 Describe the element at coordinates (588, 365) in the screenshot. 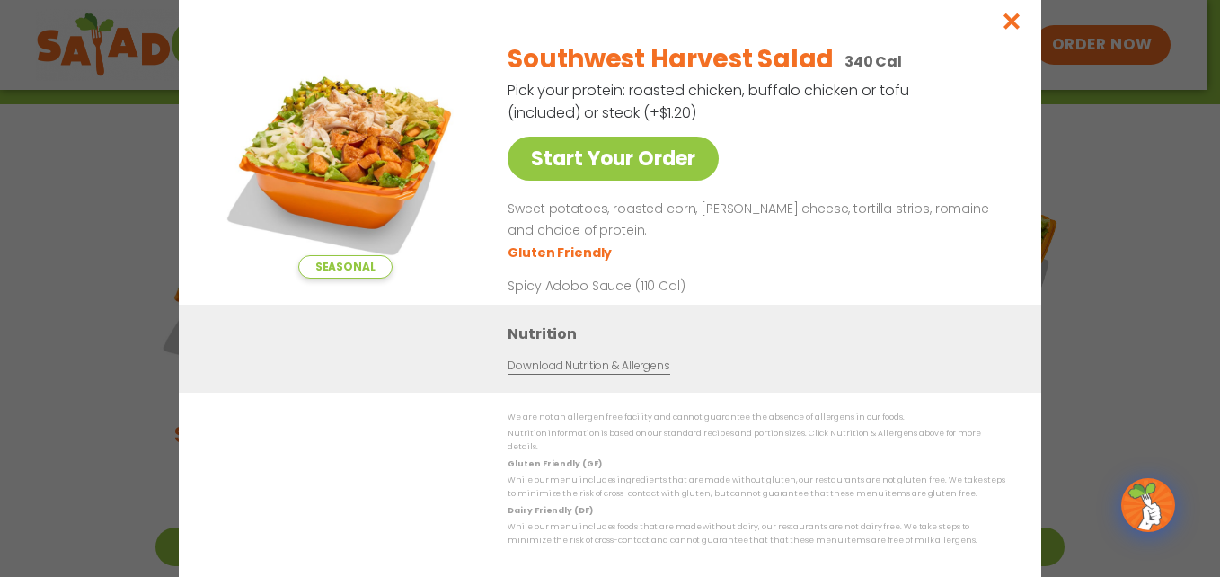

I see `a: Download Nutrition & Allergens` at that location.